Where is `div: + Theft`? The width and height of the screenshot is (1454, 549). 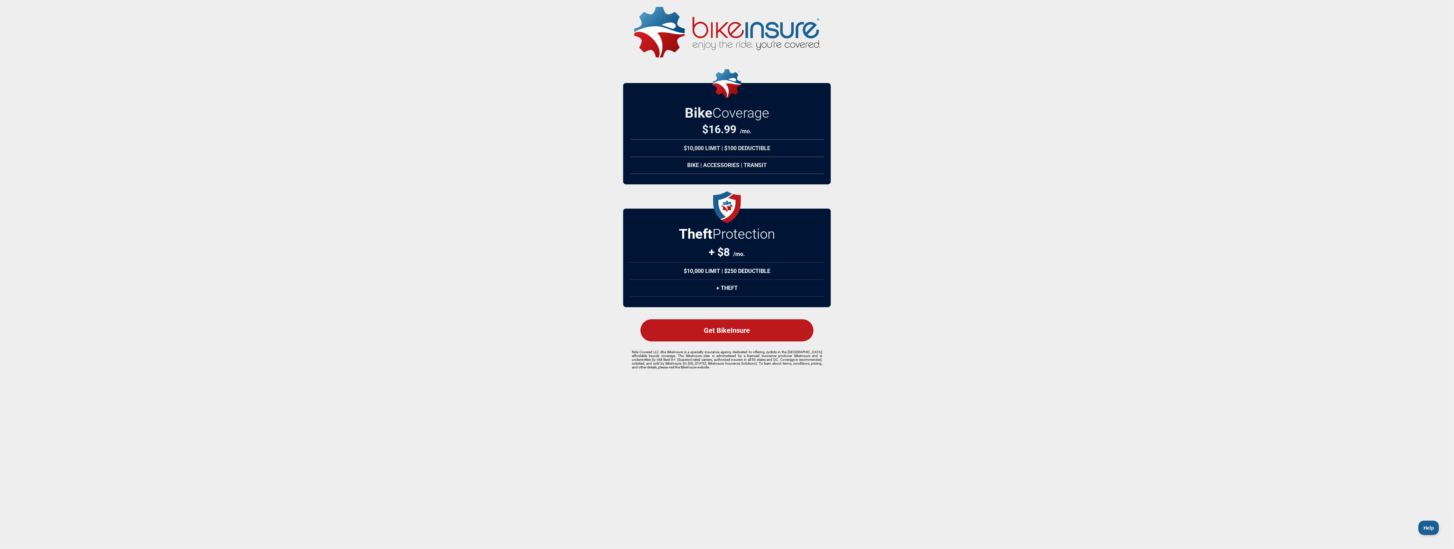 div: + Theft is located at coordinates (727, 288).